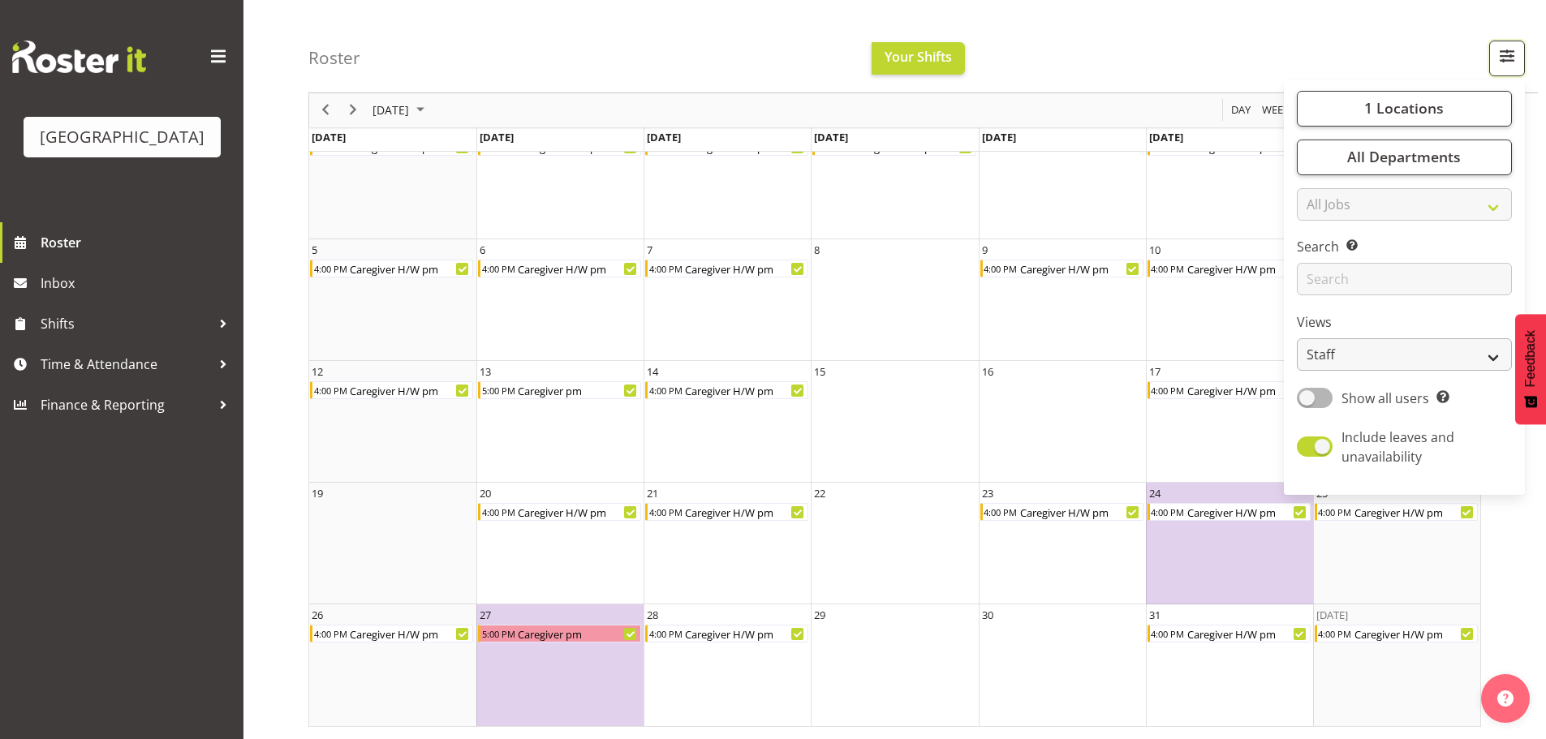 The height and width of the screenshot is (739, 1546). I want to click on div: 19, so click(317, 493).